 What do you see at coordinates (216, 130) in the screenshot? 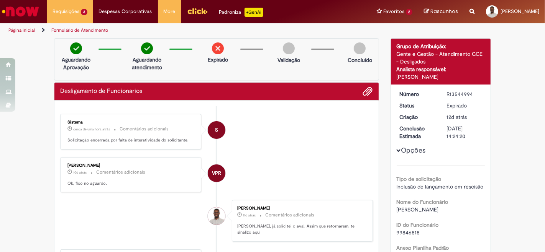
I see `div: System` at bounding box center [216, 130].